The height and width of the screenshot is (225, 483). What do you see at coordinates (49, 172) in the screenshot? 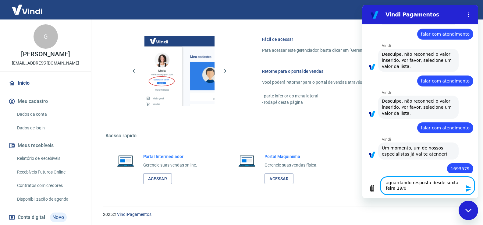
I see `a: Recebíveis Futuros Online` at bounding box center [49, 172].